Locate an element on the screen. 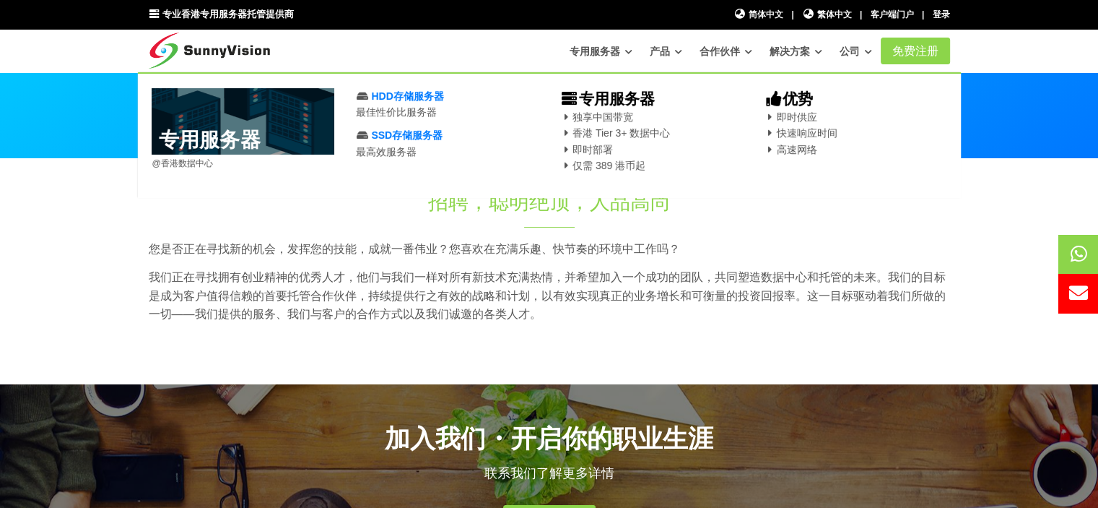 The image size is (1098, 508). font: HDD存储服务器 is located at coordinates (407, 96).